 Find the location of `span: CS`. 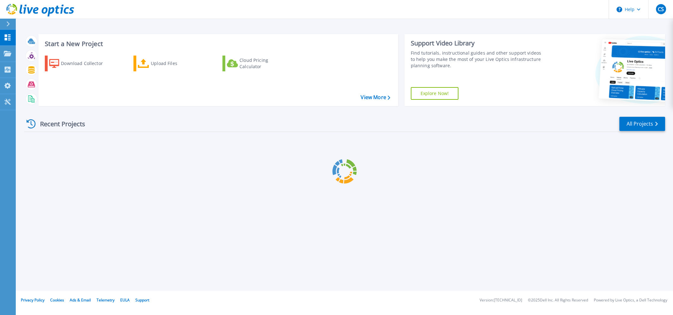

span: CS is located at coordinates (661, 9).